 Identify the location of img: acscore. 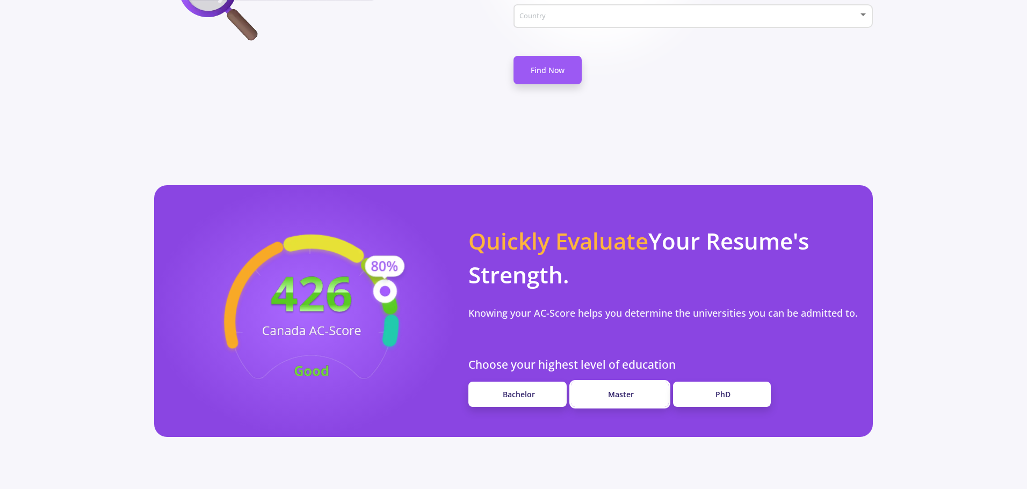
(312, 311).